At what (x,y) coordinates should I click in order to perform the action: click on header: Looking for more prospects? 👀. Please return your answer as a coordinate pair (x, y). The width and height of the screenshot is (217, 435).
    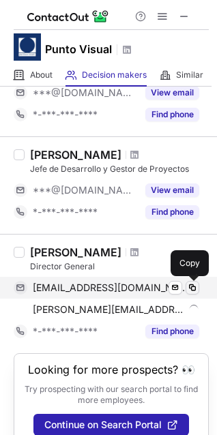
    Looking at the image, I should click on (111, 370).